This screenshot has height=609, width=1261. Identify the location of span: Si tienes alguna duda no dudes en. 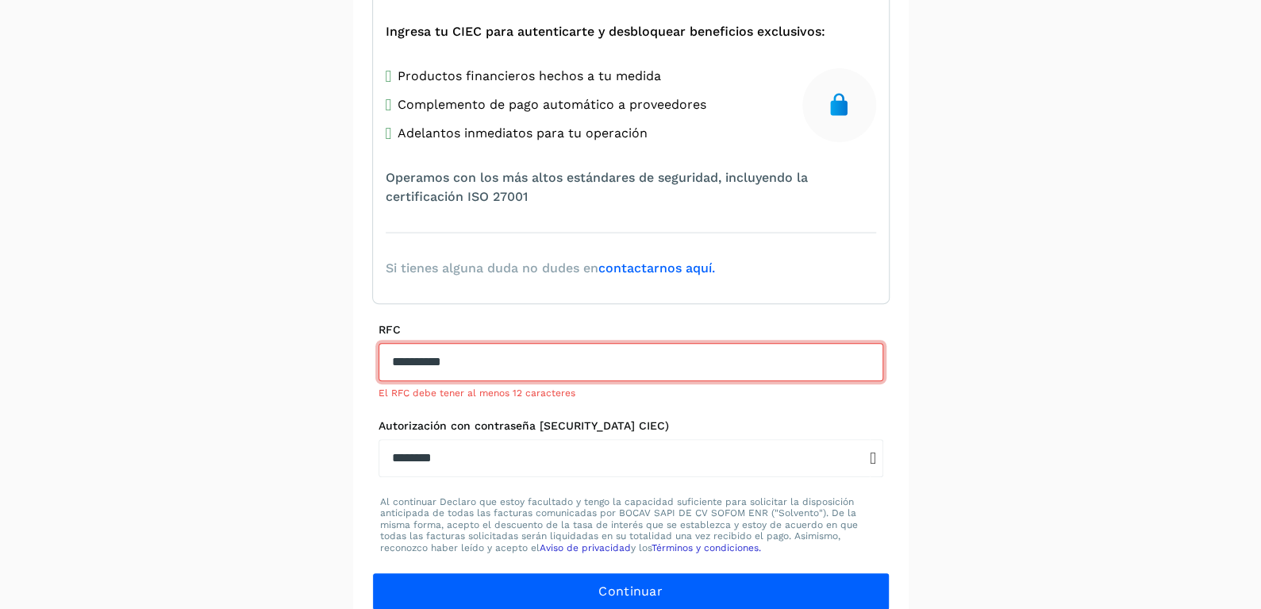
(550, 268).